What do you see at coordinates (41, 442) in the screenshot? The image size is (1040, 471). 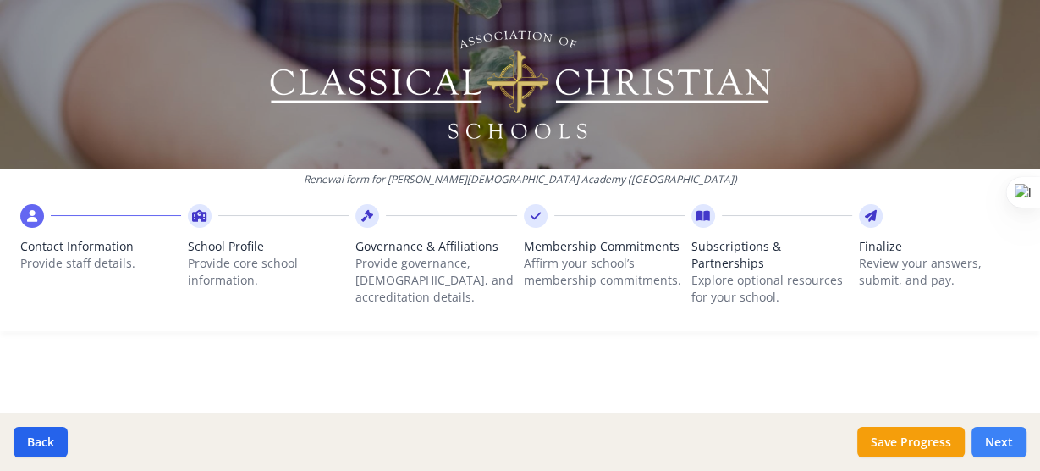 I see `button: Back` at bounding box center [41, 442].